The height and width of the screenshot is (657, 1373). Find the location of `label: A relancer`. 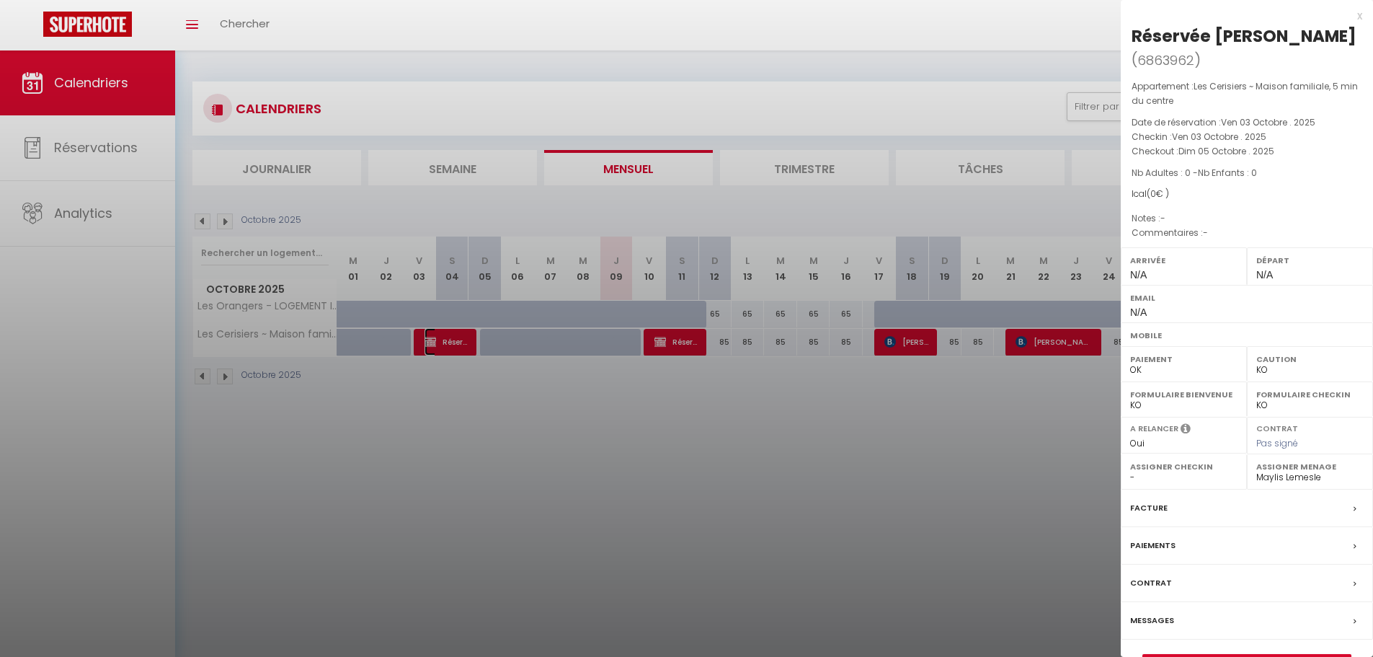

label: A relancer is located at coordinates (1154, 428).